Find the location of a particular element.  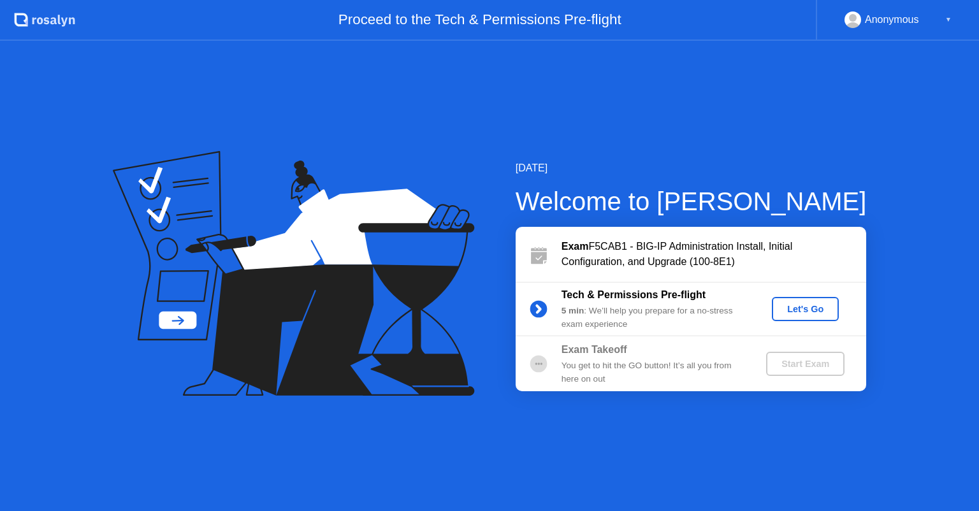

b: Exam Takeoff is located at coordinates (594, 349).